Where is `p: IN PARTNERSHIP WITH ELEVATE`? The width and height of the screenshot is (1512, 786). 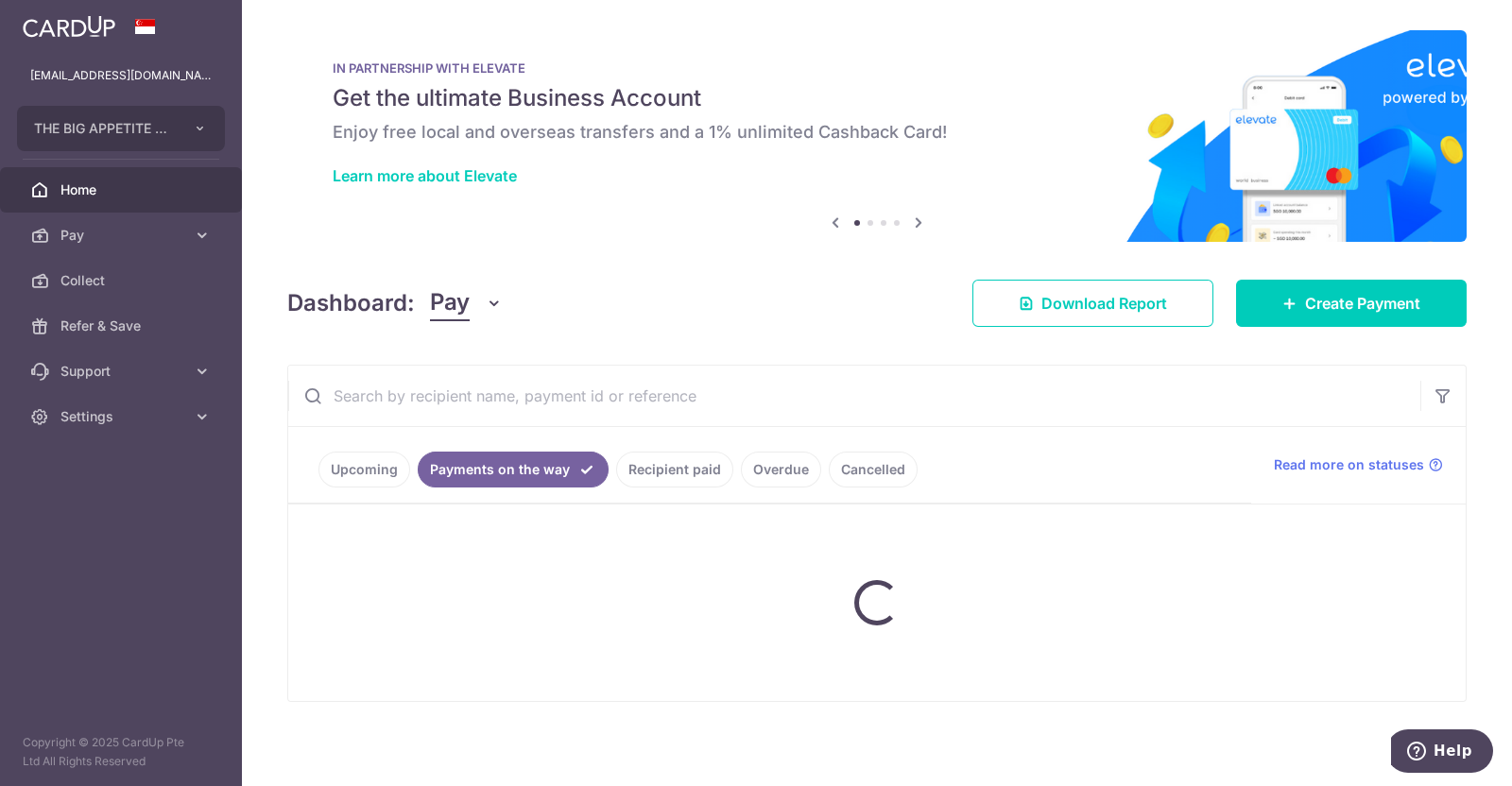
p: IN PARTNERSHIP WITH ELEVATE is located at coordinates (877, 68).